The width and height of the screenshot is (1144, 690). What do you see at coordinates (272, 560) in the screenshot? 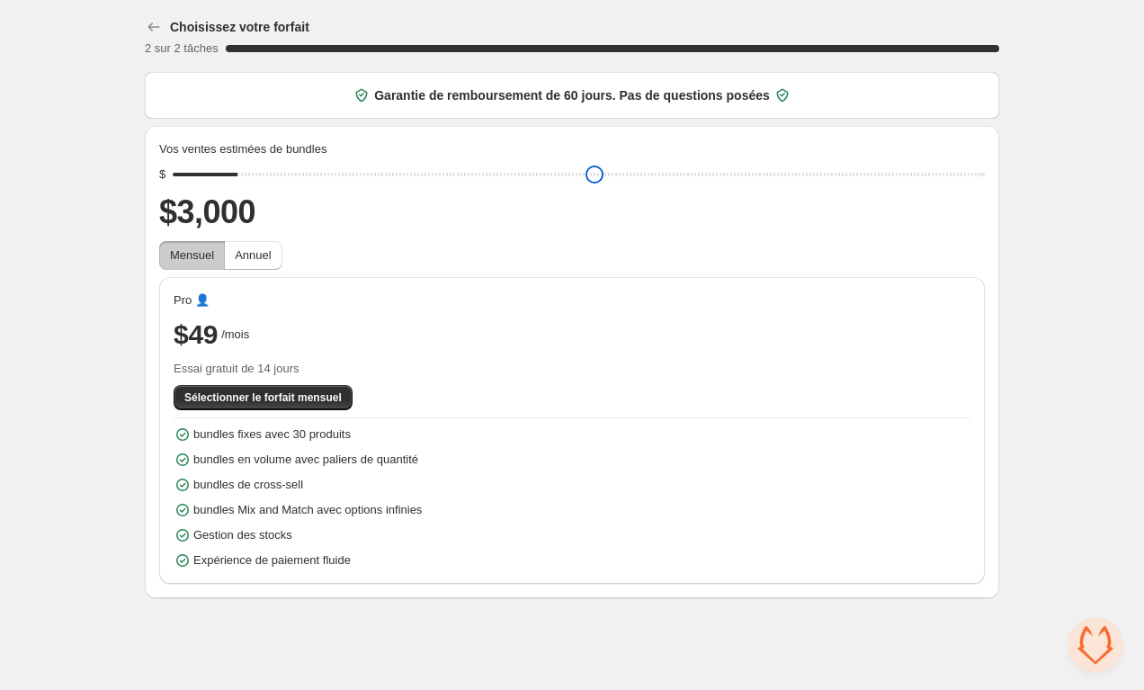
I see `span: Expérience de paiement fluide` at bounding box center [272, 560].